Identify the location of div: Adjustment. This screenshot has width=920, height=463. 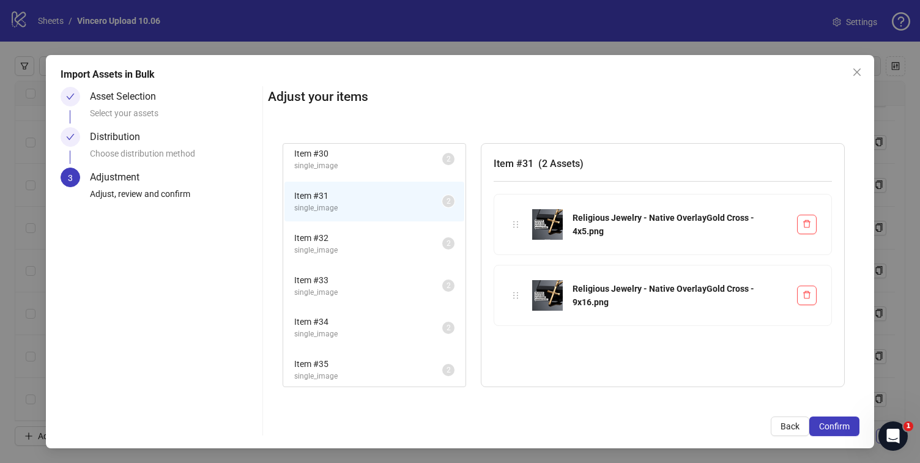
(119, 177).